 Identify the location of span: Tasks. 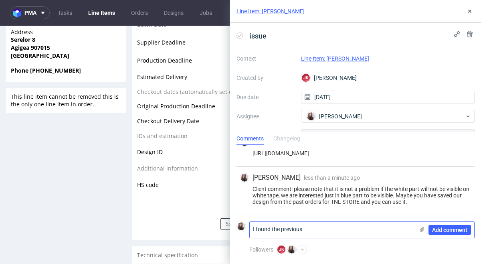
(319, 88).